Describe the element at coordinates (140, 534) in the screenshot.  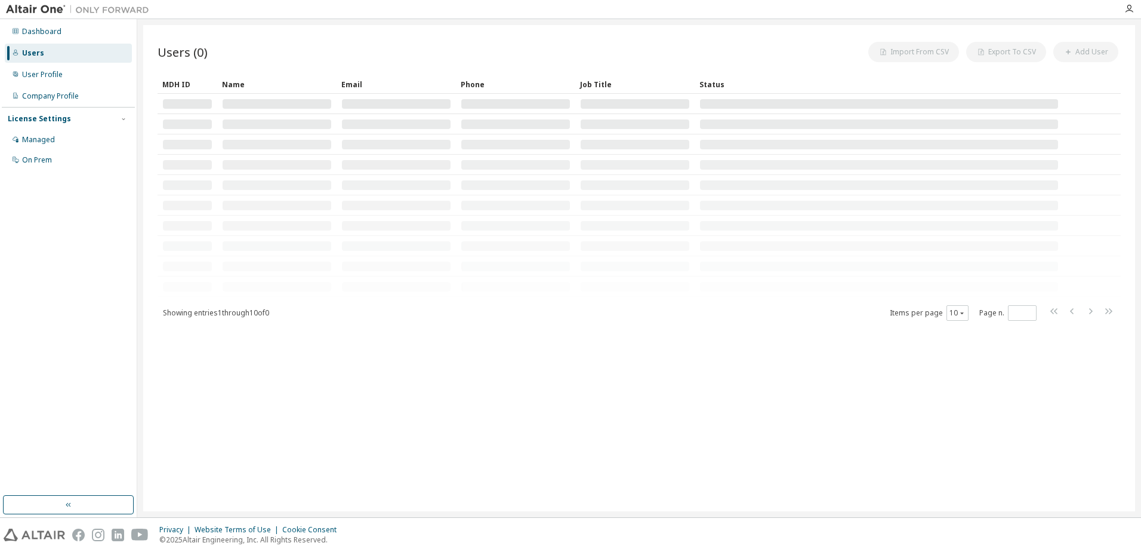
I see `img: youtube.svg` at that location.